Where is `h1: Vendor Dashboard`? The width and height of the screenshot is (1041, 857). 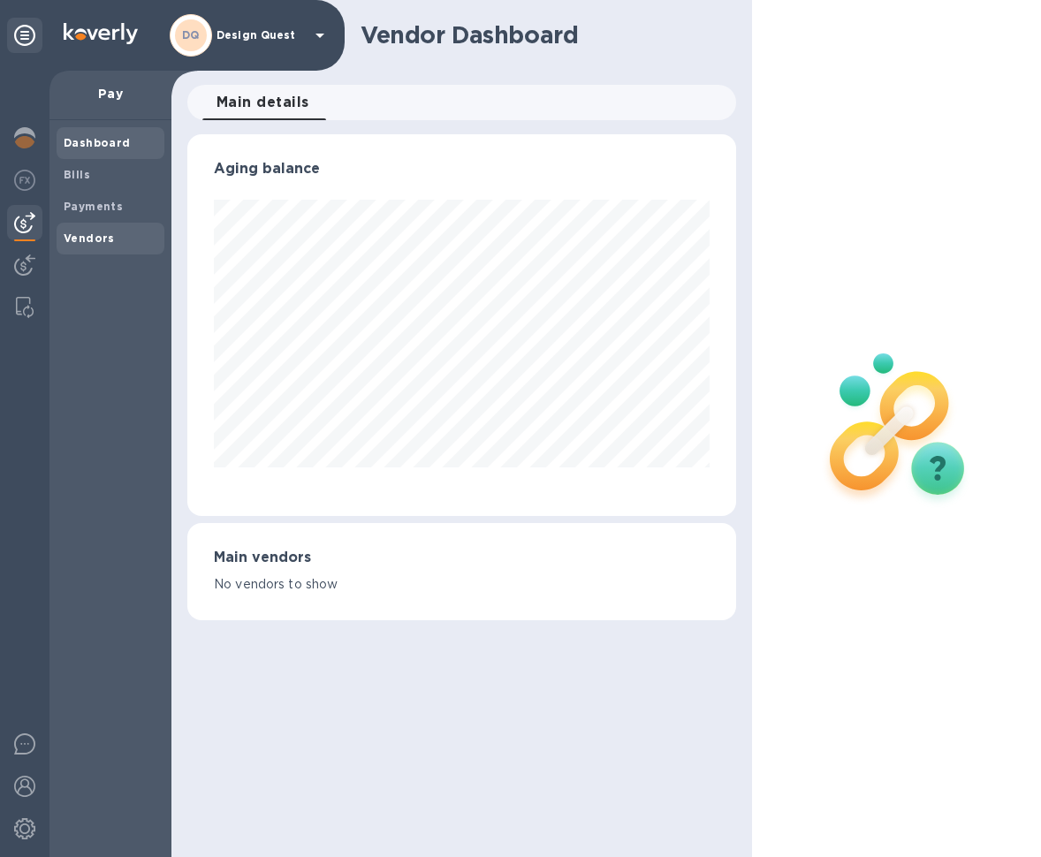
h1: Vendor Dashboard is located at coordinates (542, 35).